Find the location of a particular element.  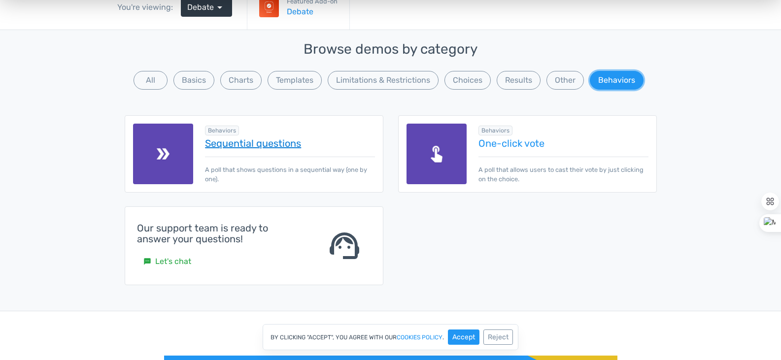

span: Debate is located at coordinates (201, 7).